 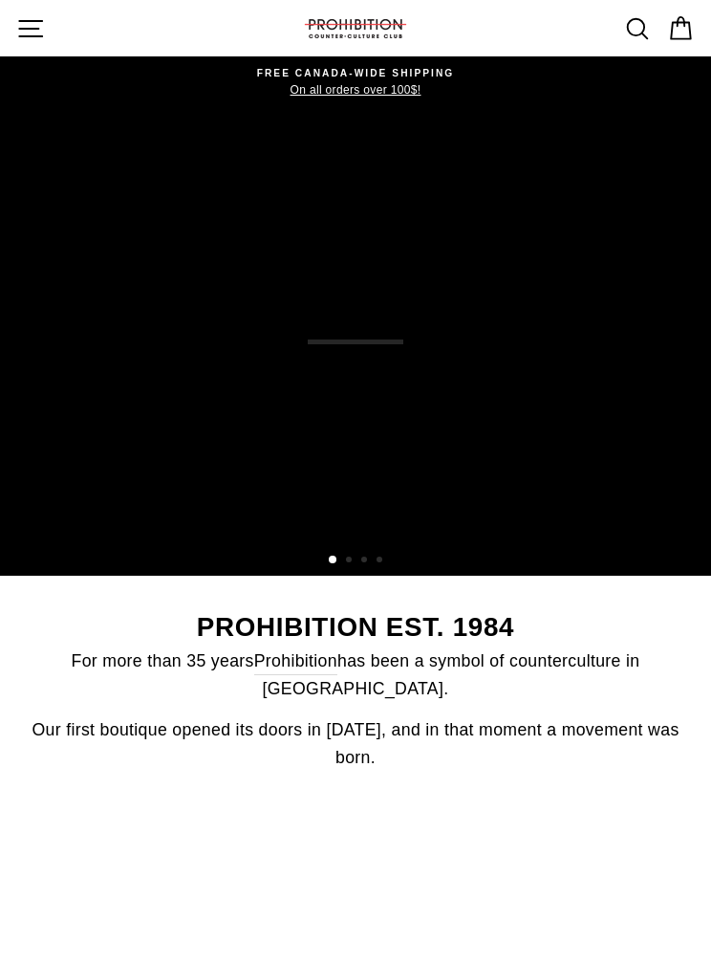 I want to click on button: 4, so click(x=382, y=561).